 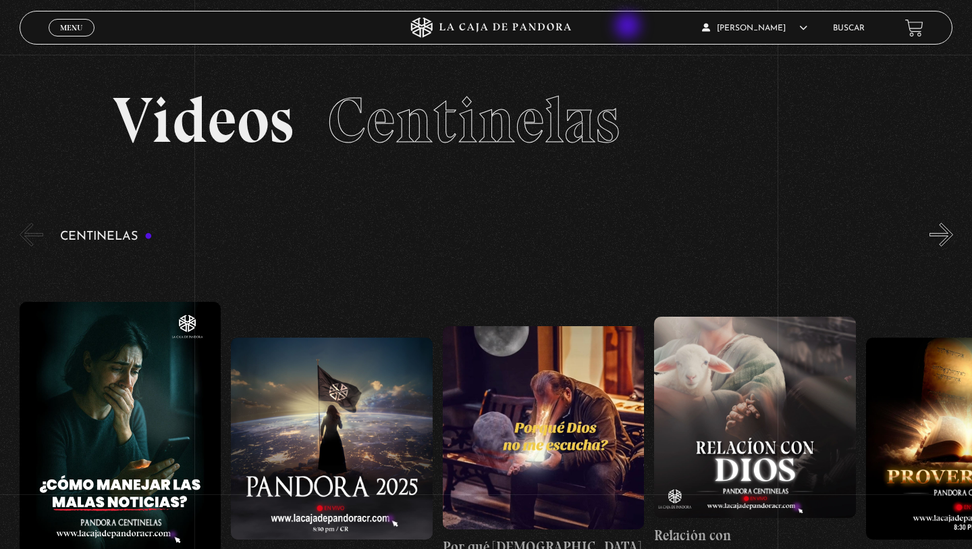 I want to click on span: Centinelas, so click(x=473, y=120).